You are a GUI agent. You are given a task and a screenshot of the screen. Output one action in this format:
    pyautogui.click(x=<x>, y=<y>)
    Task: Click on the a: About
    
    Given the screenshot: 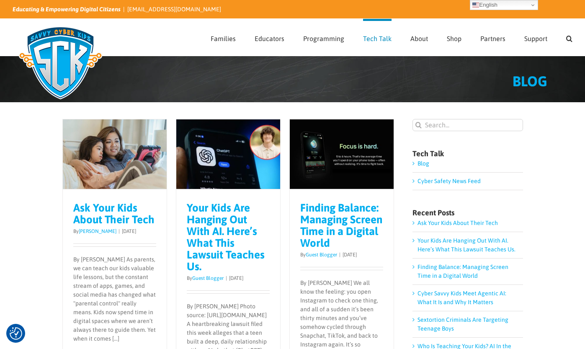 What is the action you would take?
    pyautogui.click(x=419, y=37)
    